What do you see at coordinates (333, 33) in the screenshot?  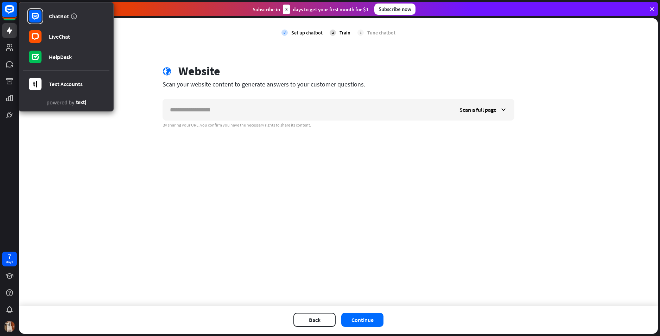 I see `div: 2` at bounding box center [333, 33].